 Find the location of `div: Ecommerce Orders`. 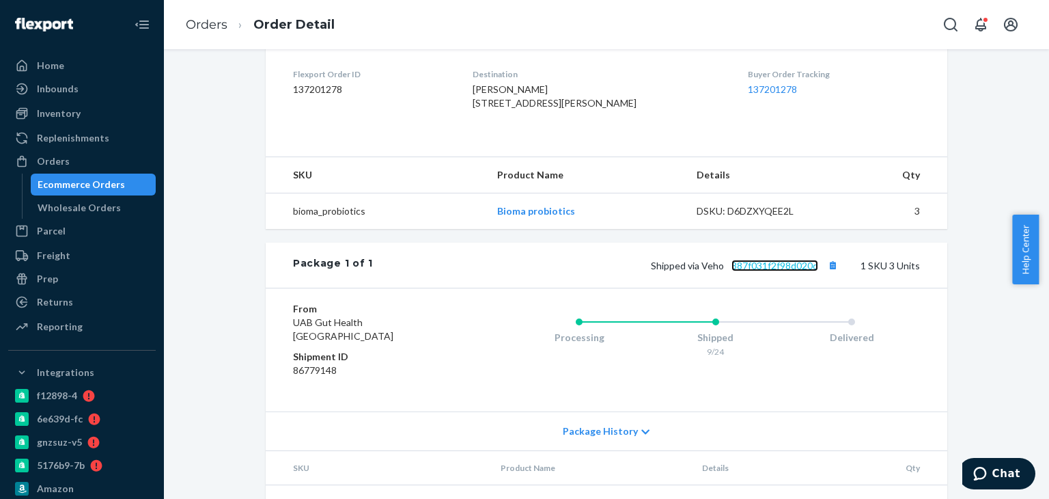

div: Ecommerce Orders is located at coordinates (81, 184).